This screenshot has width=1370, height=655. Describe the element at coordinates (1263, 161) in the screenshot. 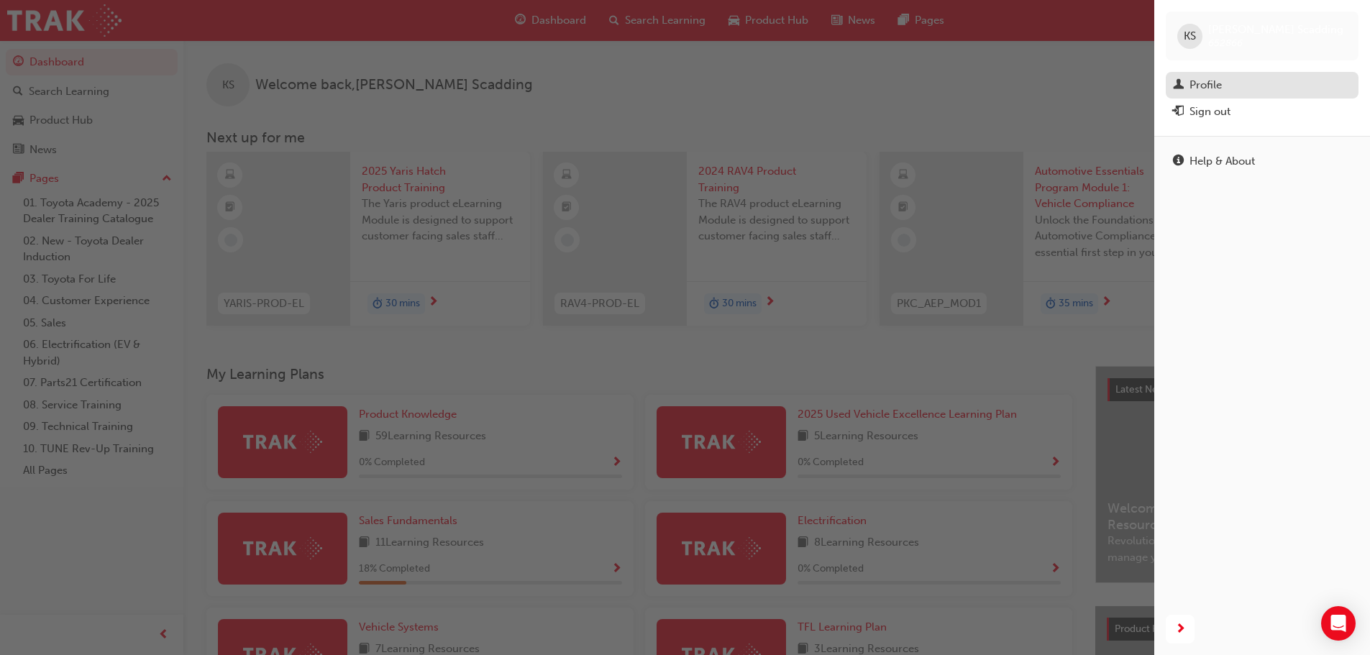

I see `a: Help & About` at that location.